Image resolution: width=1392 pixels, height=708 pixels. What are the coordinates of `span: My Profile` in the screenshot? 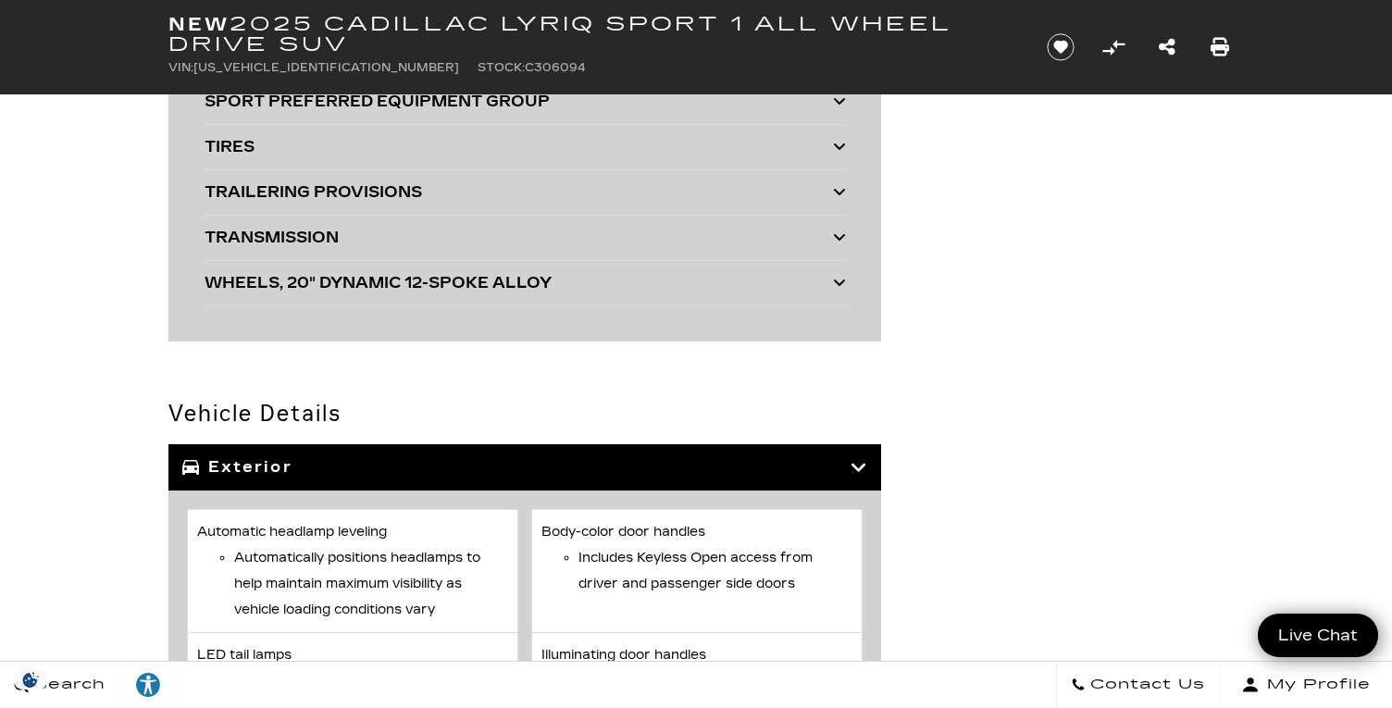 It's located at (1315, 685).